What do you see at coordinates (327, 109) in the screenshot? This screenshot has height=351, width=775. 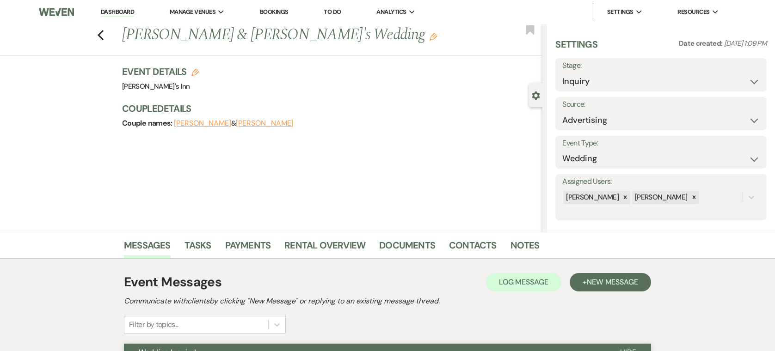 I see `h3: Couple Details` at bounding box center [327, 109].